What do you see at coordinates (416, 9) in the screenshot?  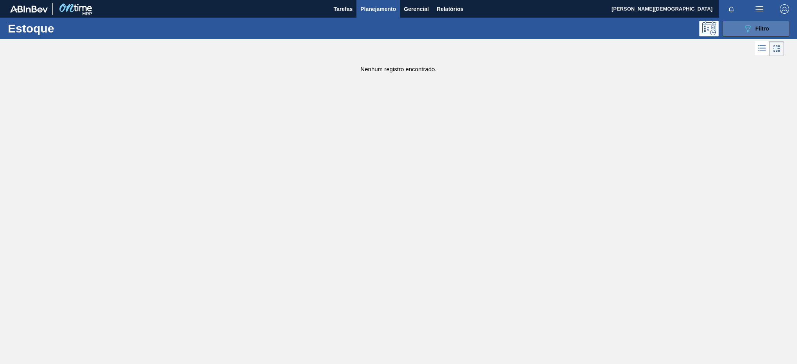 I see `span: Gerencial` at bounding box center [416, 9].